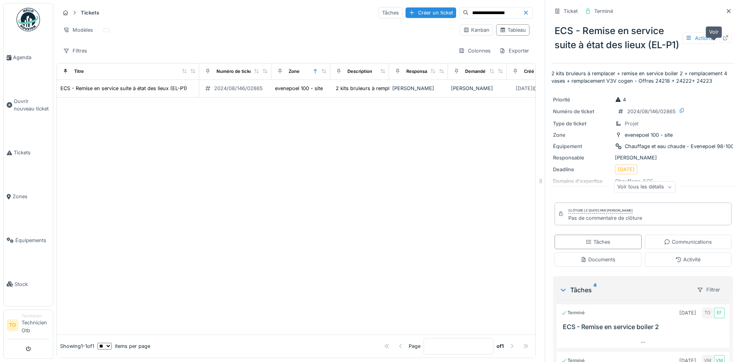  What do you see at coordinates (359, 71) in the screenshot?
I see `div: Description` at bounding box center [359, 71].